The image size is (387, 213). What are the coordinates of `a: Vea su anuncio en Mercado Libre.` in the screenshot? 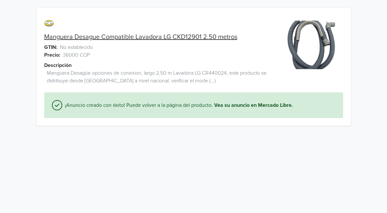 It's located at (253, 105).